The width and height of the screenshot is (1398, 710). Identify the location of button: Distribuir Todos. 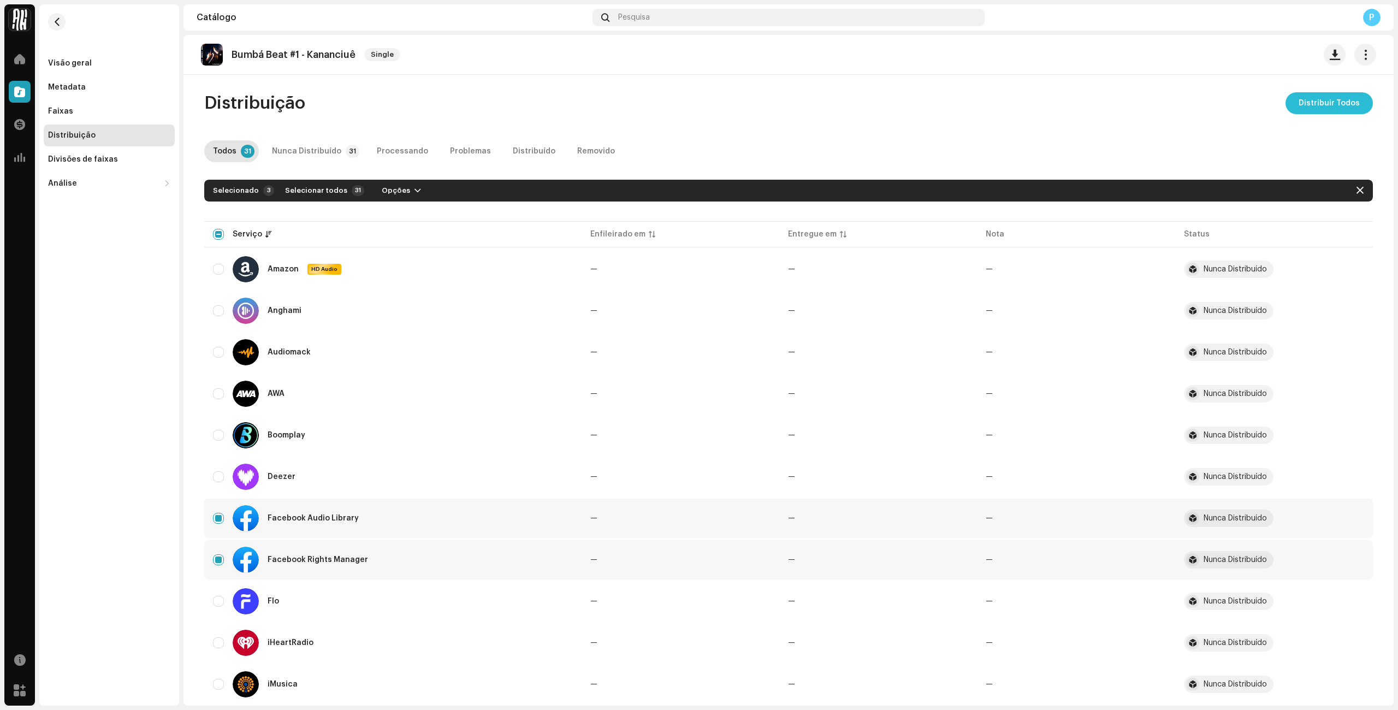
(1329, 103).